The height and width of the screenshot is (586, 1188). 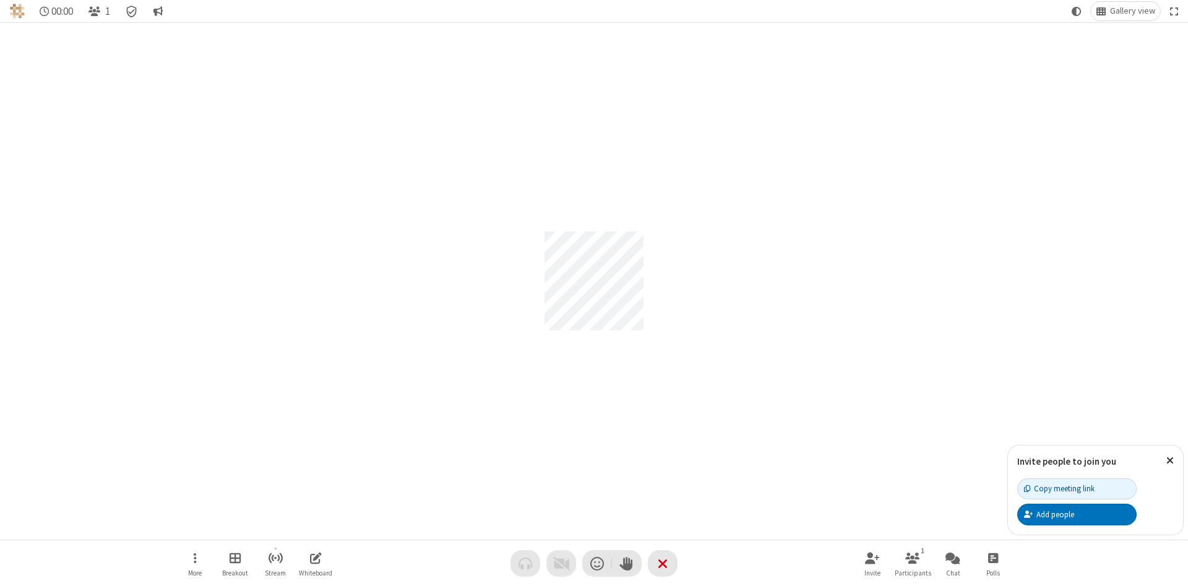 I want to click on span: Participants, so click(x=913, y=573).